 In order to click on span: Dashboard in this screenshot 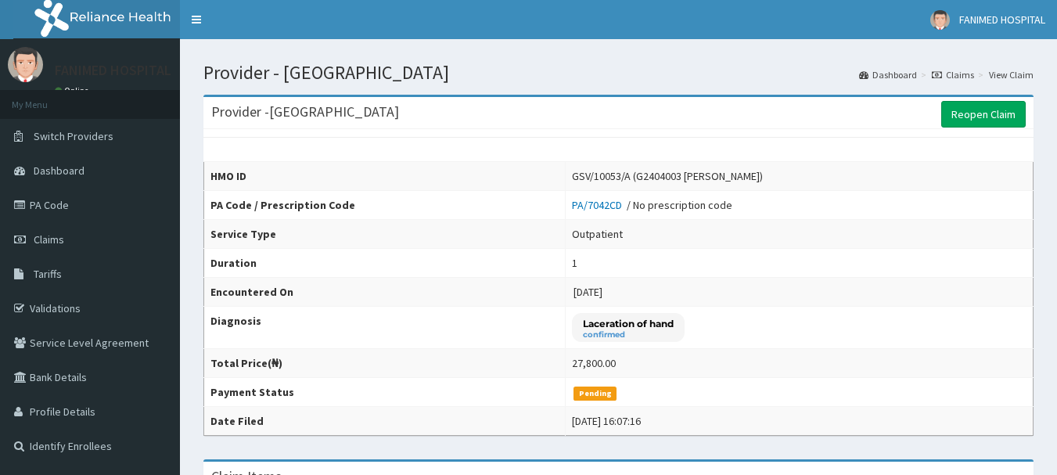, I will do `click(59, 171)`.